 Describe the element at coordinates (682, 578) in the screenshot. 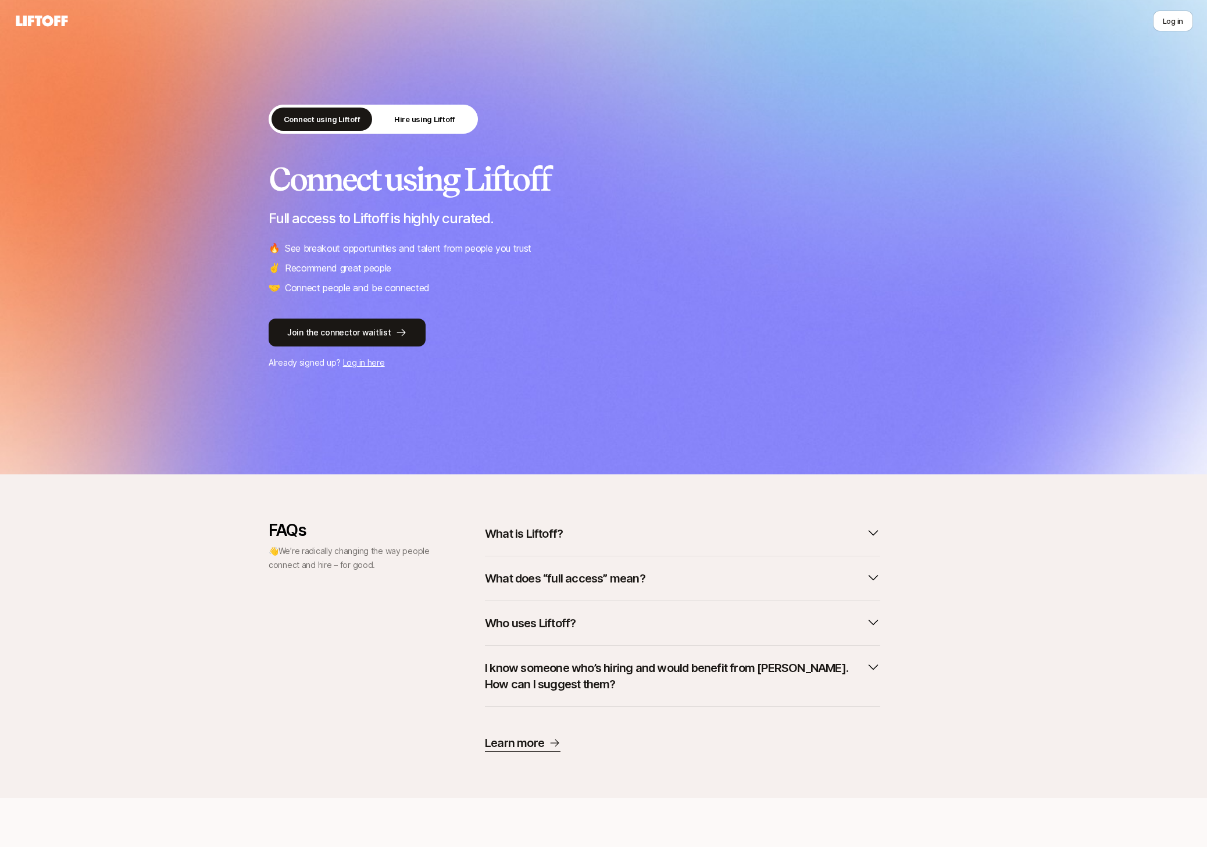

I see `button: What does “full access” mean?` at that location.